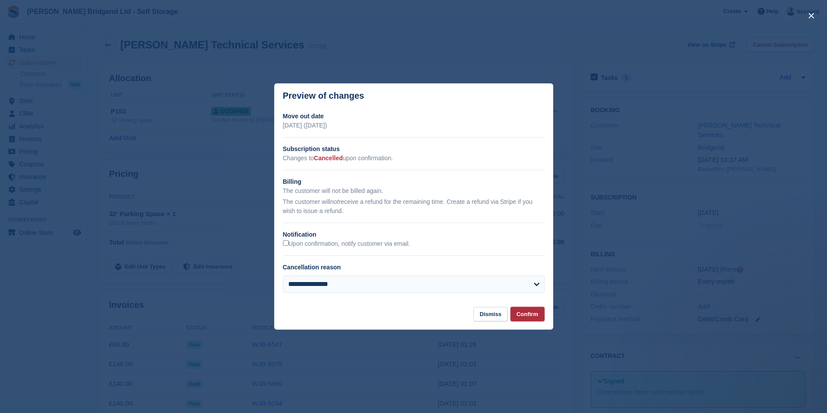  What do you see at coordinates (414, 191) in the screenshot?
I see `p: The customer will not be billed again.` at bounding box center [414, 191].